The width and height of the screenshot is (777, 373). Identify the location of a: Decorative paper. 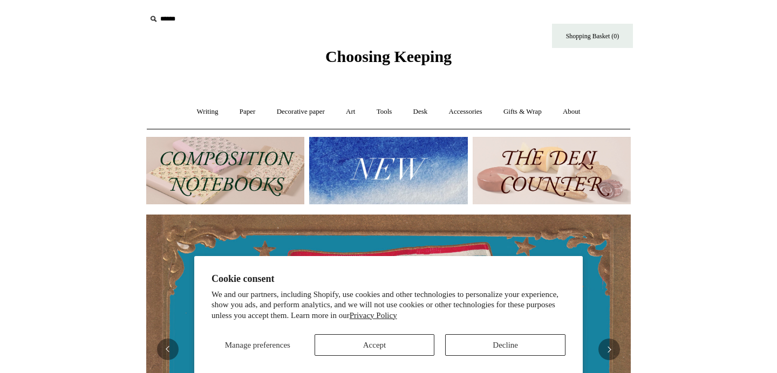
(300, 112).